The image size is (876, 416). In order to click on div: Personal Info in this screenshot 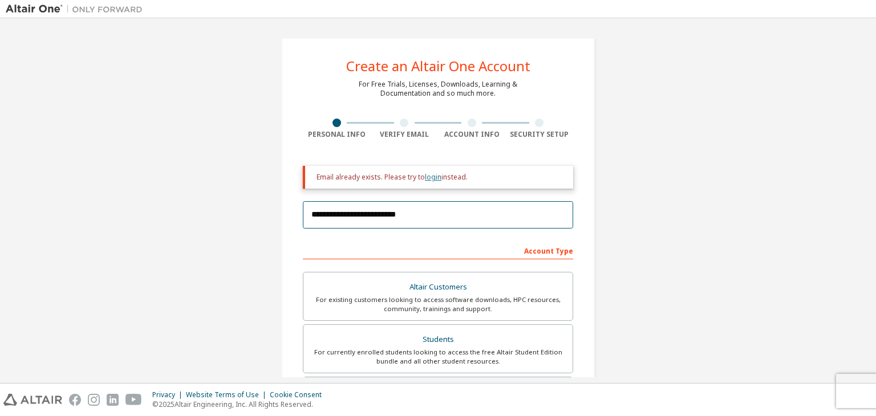, I will do `click(336, 135)`.